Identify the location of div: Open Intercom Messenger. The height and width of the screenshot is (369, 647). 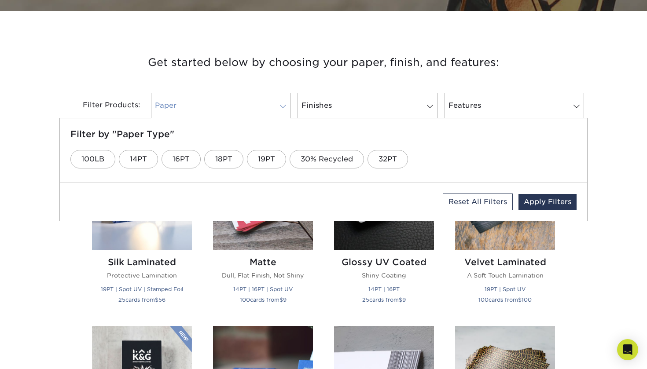
(628, 350).